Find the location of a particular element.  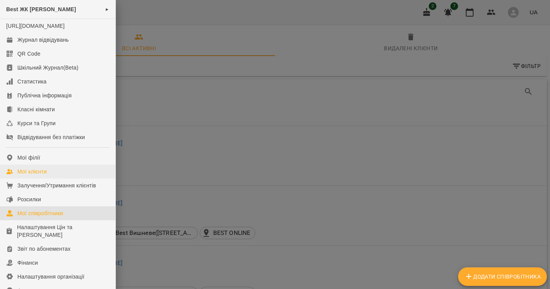

div: Шкільний Журнал(Beta) is located at coordinates (48, 68).